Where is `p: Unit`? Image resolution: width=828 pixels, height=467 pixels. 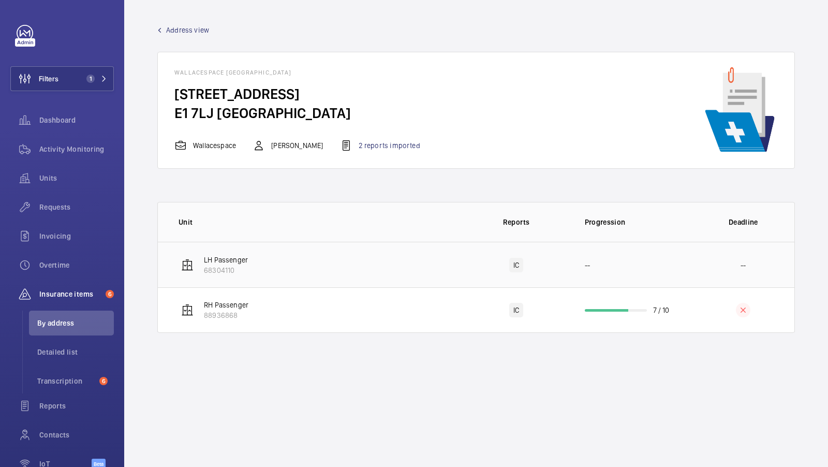
p: Unit is located at coordinates (321, 222).